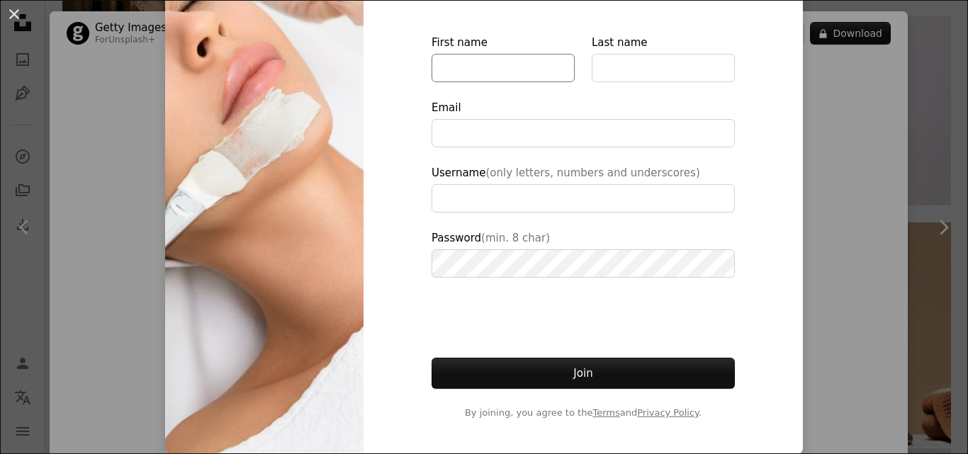  I want to click on input: First name, so click(503, 68).